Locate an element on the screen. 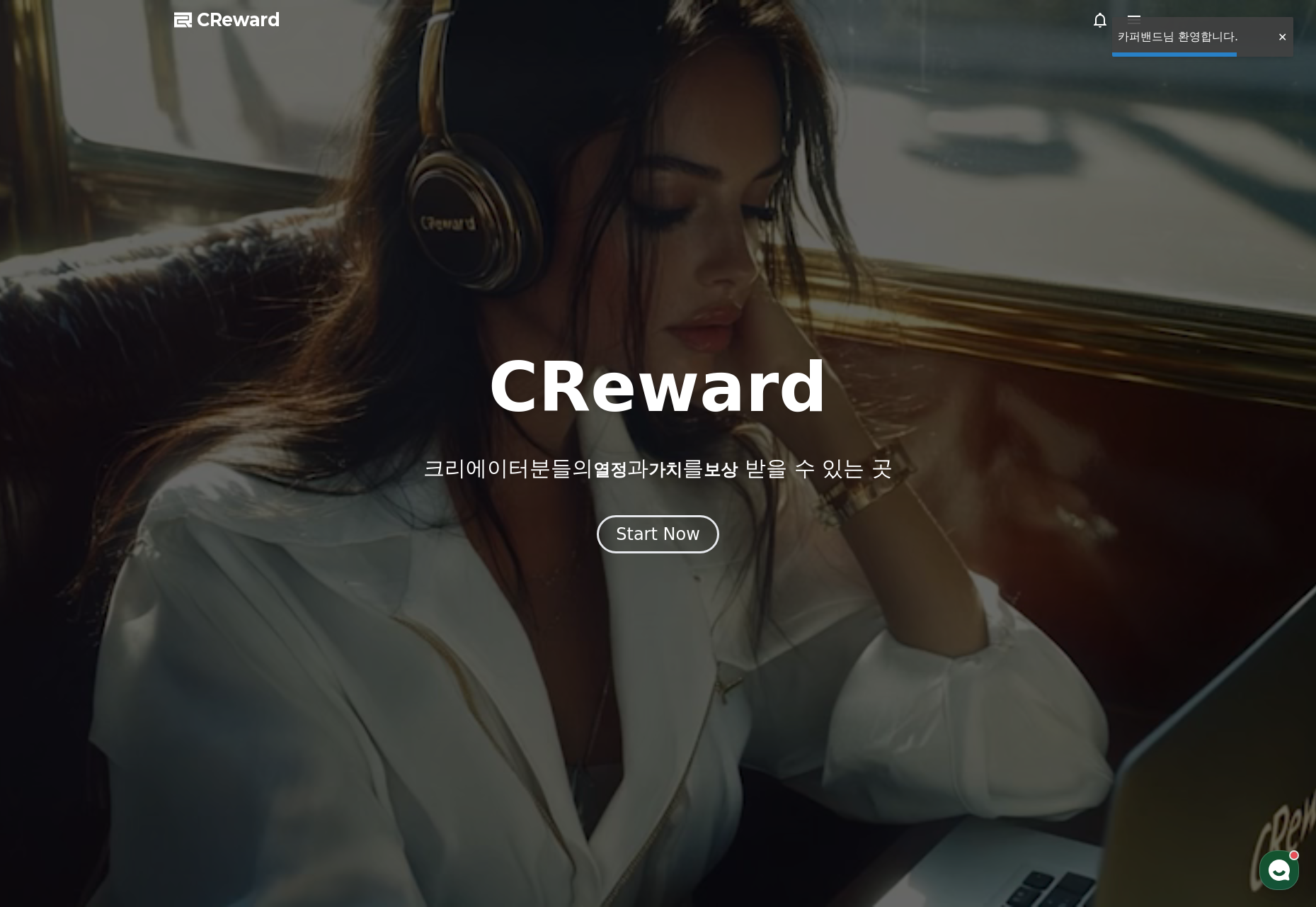  span: 열정 is located at coordinates (611, 469).